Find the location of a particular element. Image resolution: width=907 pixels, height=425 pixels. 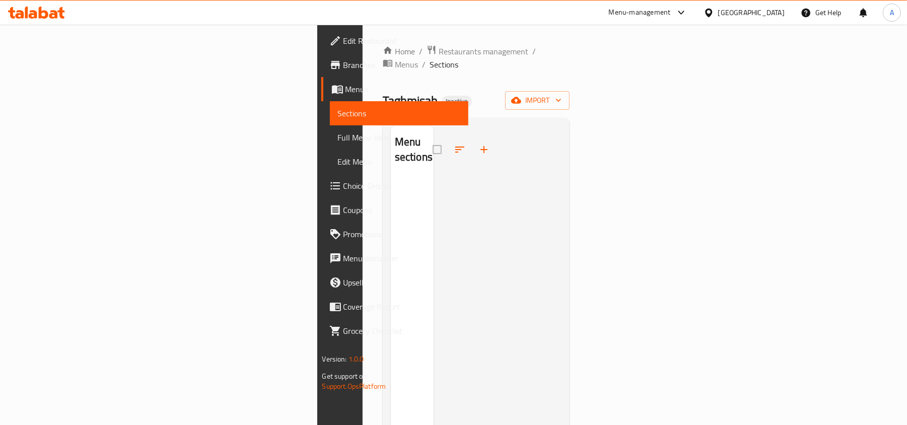

nav: breadcrumb is located at coordinates (476, 58).